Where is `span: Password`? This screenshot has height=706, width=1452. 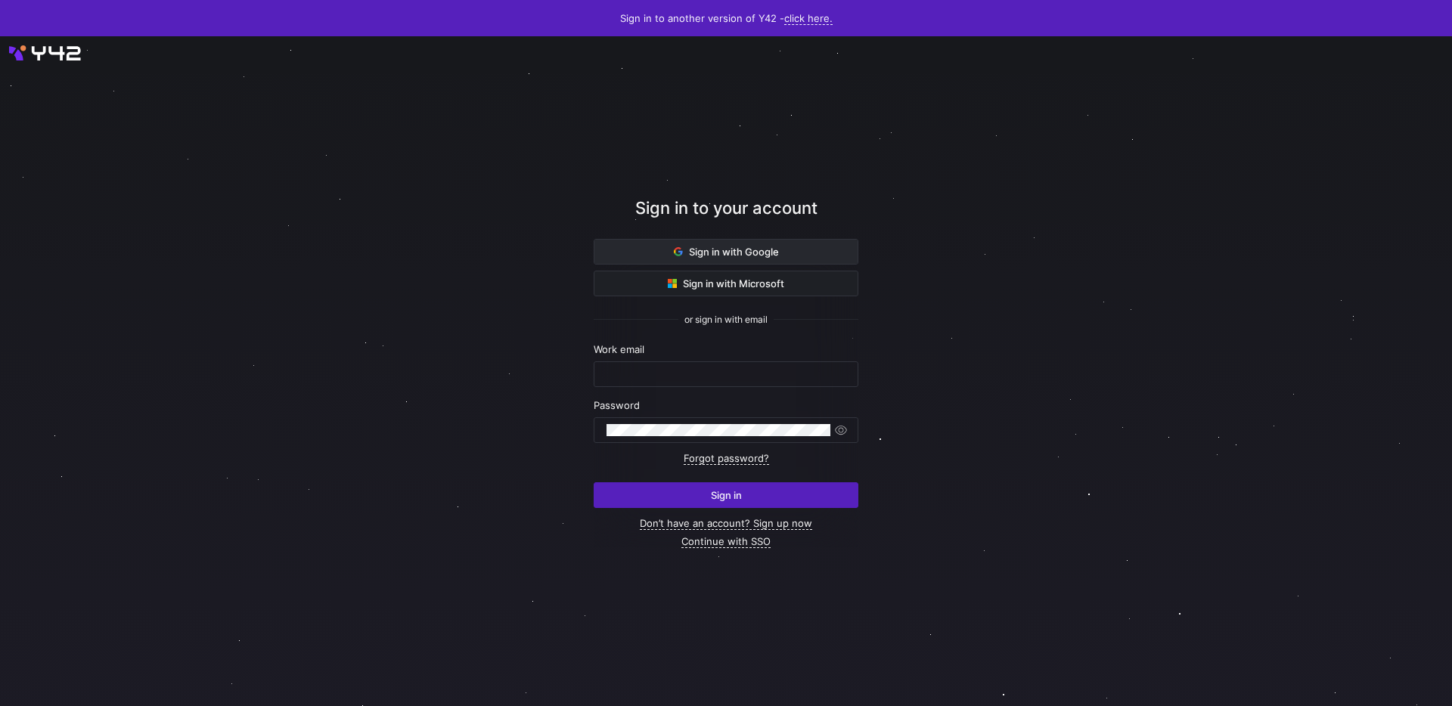
span: Password is located at coordinates (616, 405).